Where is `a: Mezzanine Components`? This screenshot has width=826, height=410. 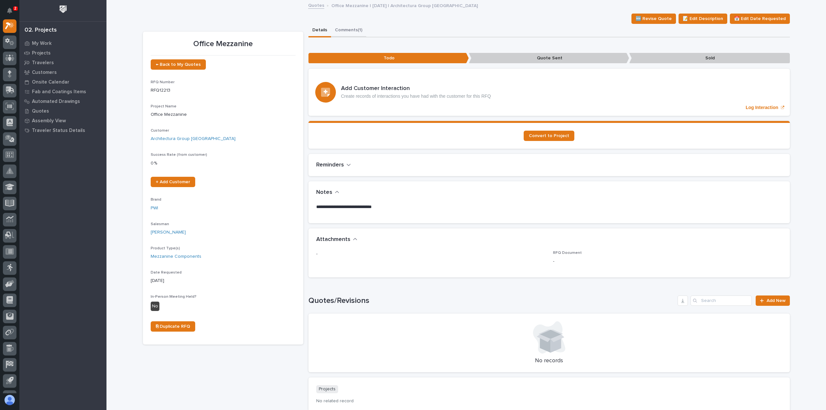 a: Mezzanine Components is located at coordinates (176, 256).